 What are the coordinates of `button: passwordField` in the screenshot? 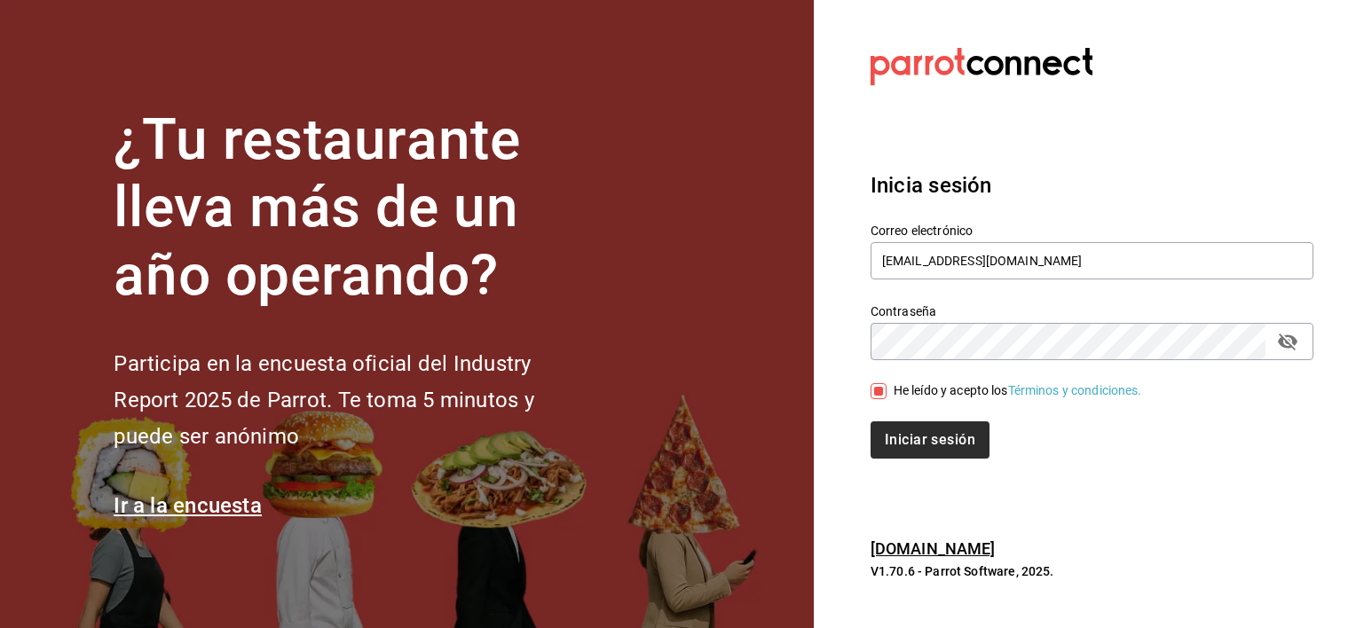 It's located at (1288, 342).